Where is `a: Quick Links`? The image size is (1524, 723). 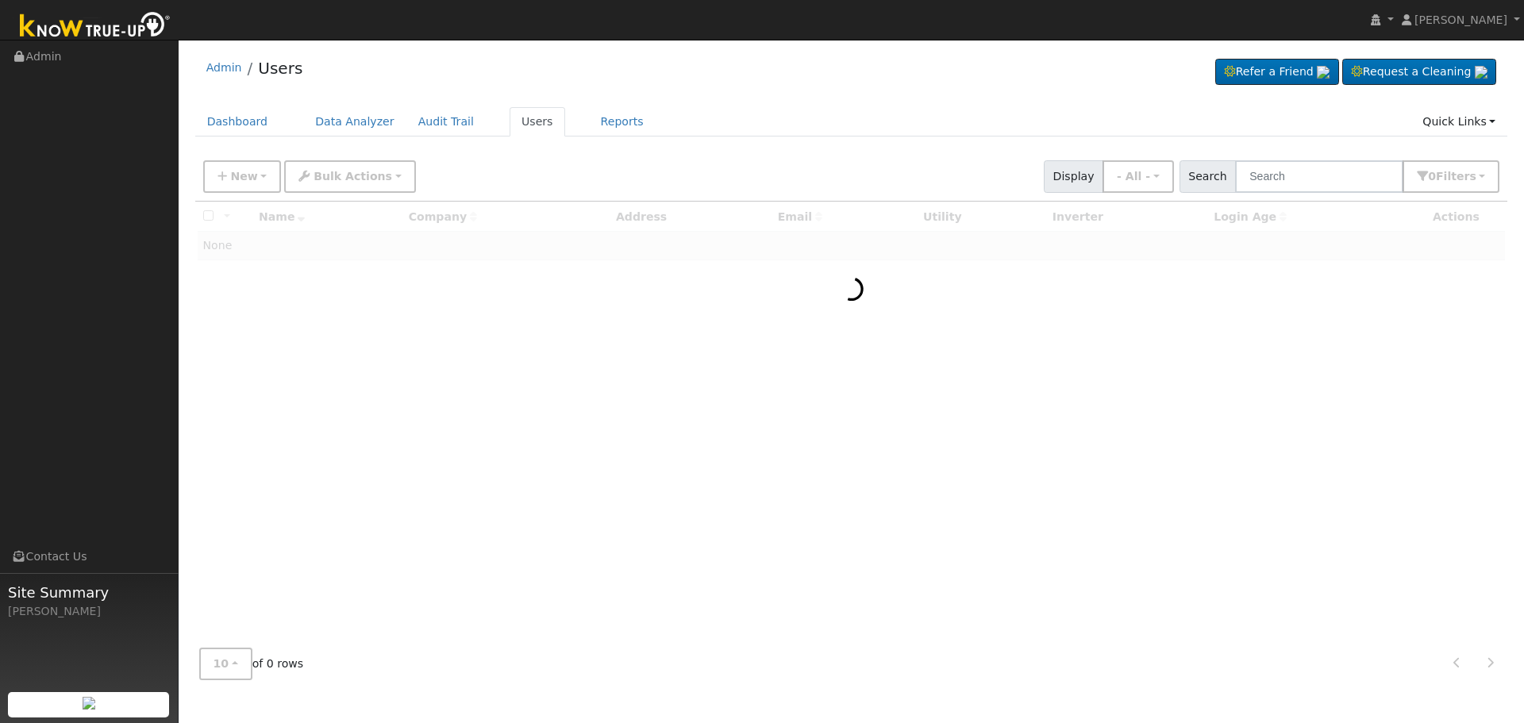 a: Quick Links is located at coordinates (1459, 121).